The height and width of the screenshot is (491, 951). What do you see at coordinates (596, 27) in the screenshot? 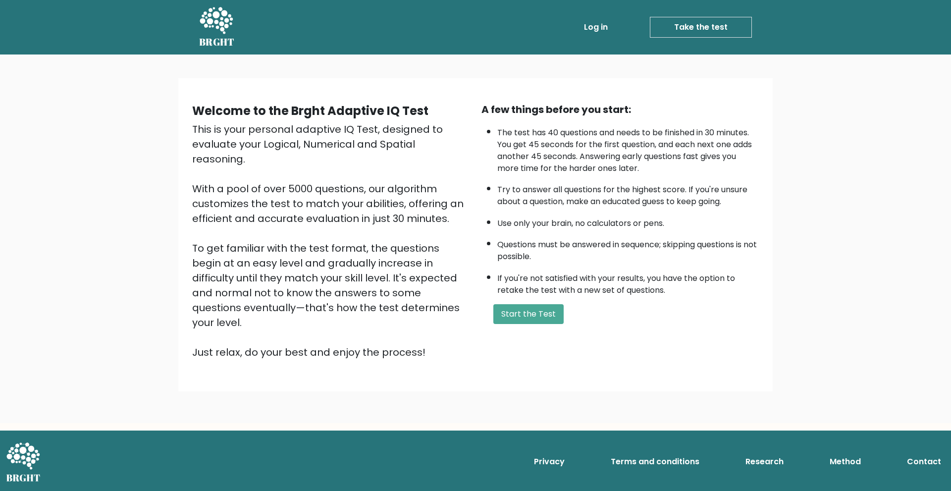
I see `a: Log in` at bounding box center [596, 27].